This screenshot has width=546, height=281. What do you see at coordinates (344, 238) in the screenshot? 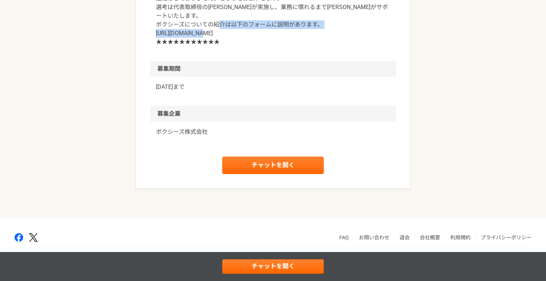
I see `a: FAQ` at bounding box center [344, 238].